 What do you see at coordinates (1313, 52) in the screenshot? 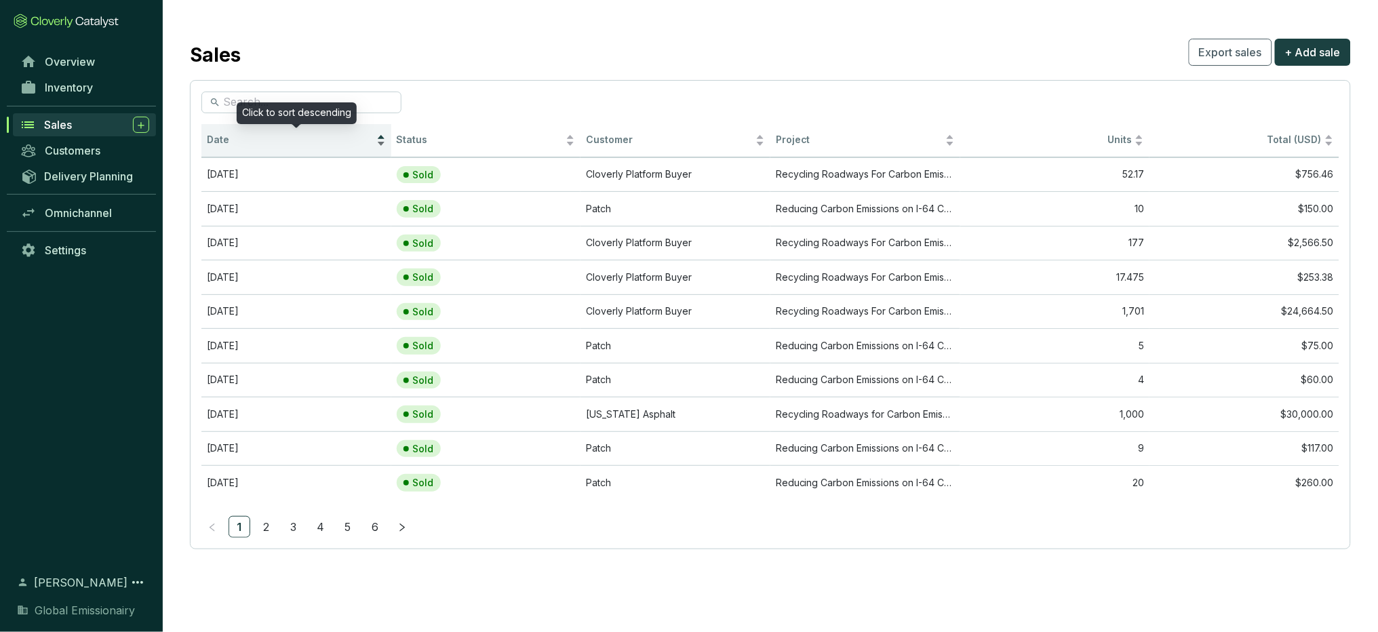
I see `button: + Add sale` at bounding box center [1313, 52].